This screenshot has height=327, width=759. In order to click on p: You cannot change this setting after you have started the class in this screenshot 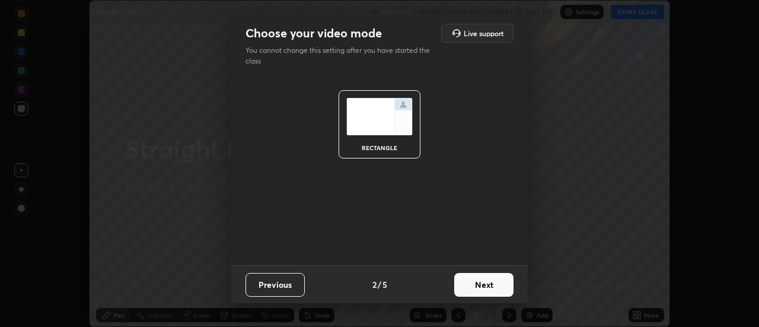, I will do `click(342, 56)`.